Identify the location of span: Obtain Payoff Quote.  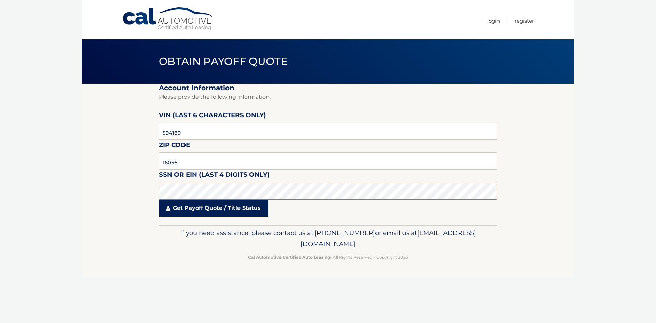
(223, 61).